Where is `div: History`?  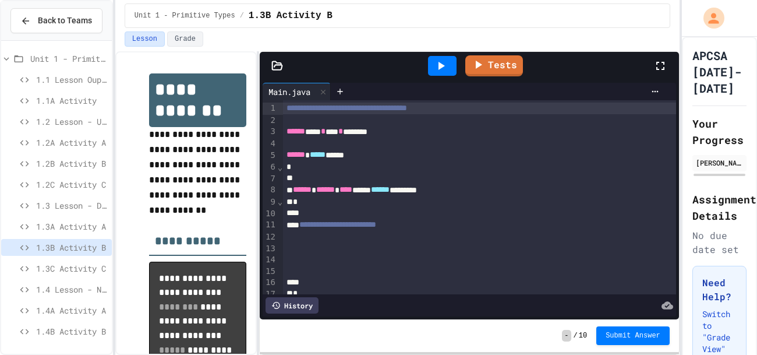 div: History is located at coordinates (292, 305).